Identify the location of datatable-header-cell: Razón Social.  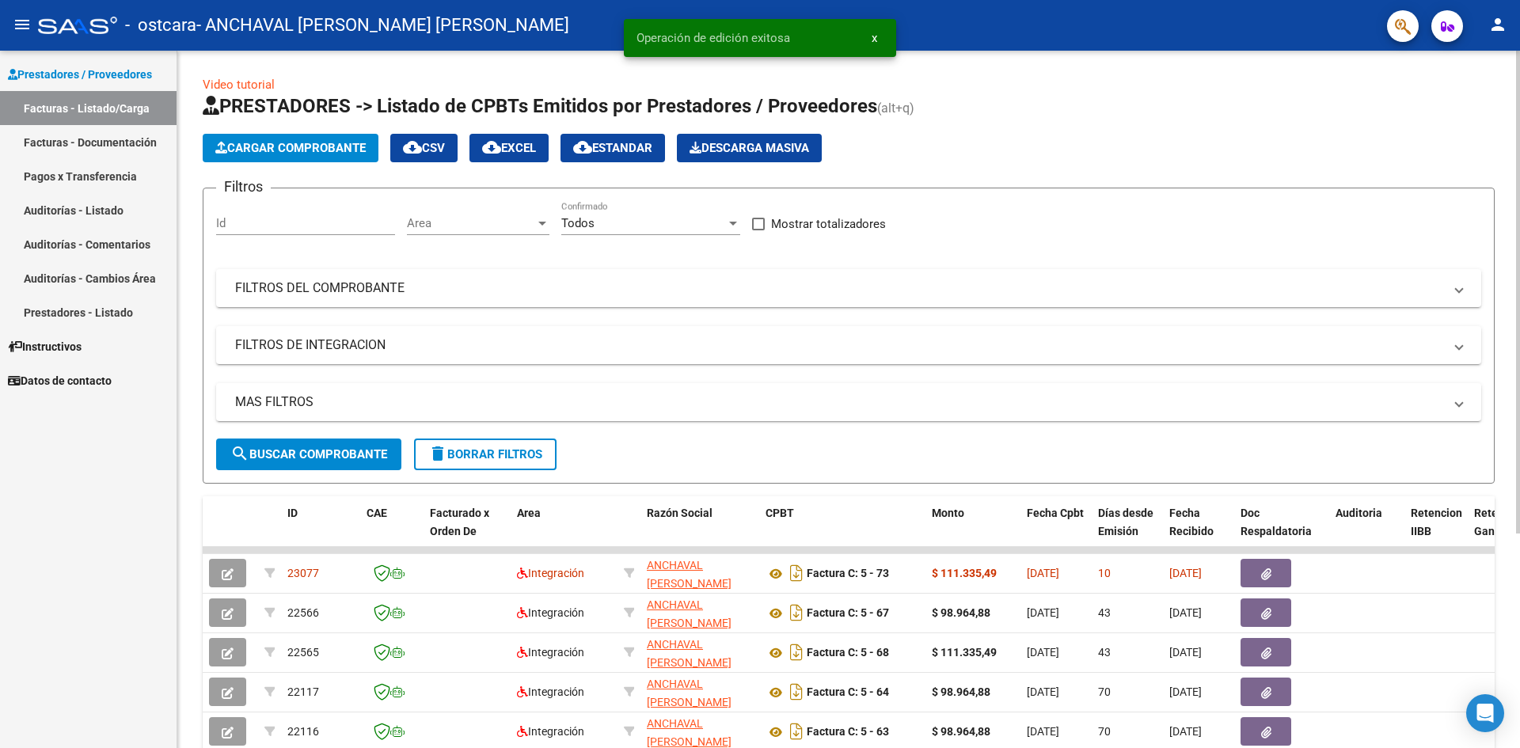
(700, 531).